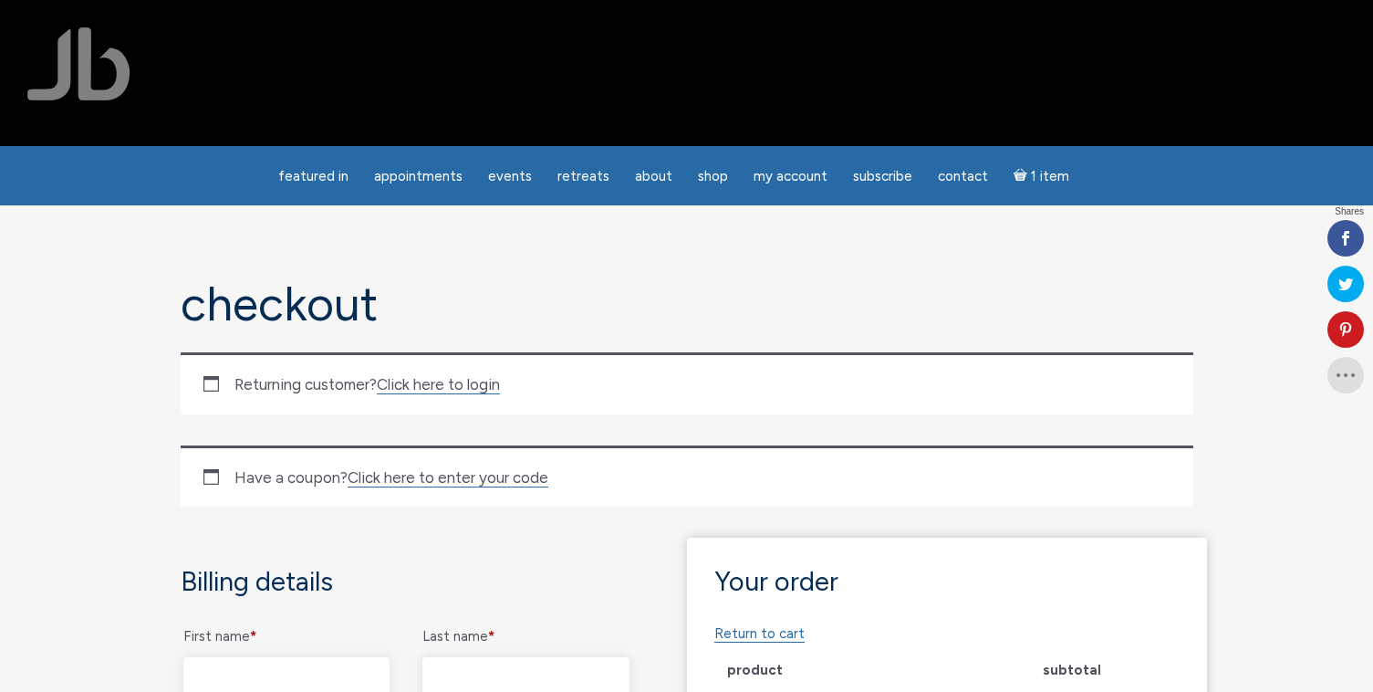 This screenshot has width=1373, height=692. I want to click on a: About, so click(653, 176).